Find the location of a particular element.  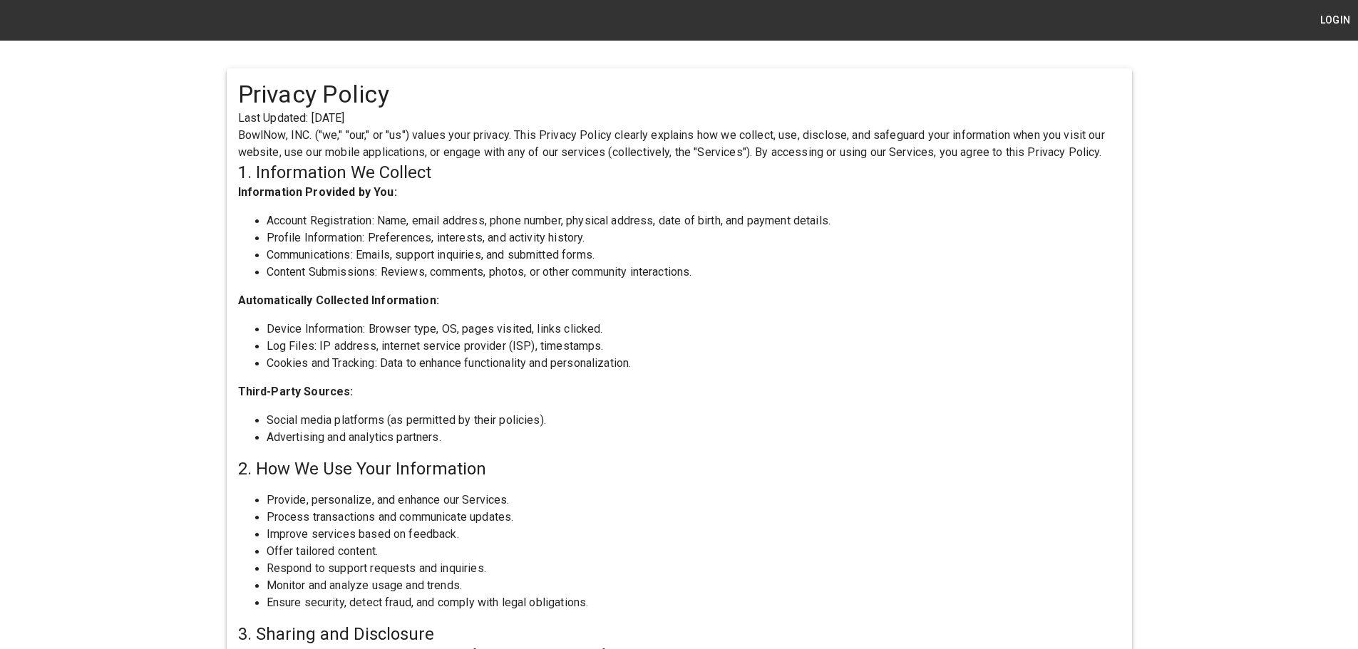

p: Log Files: IP address, internet service provider (ISP), timestamps. is located at coordinates (693, 346).